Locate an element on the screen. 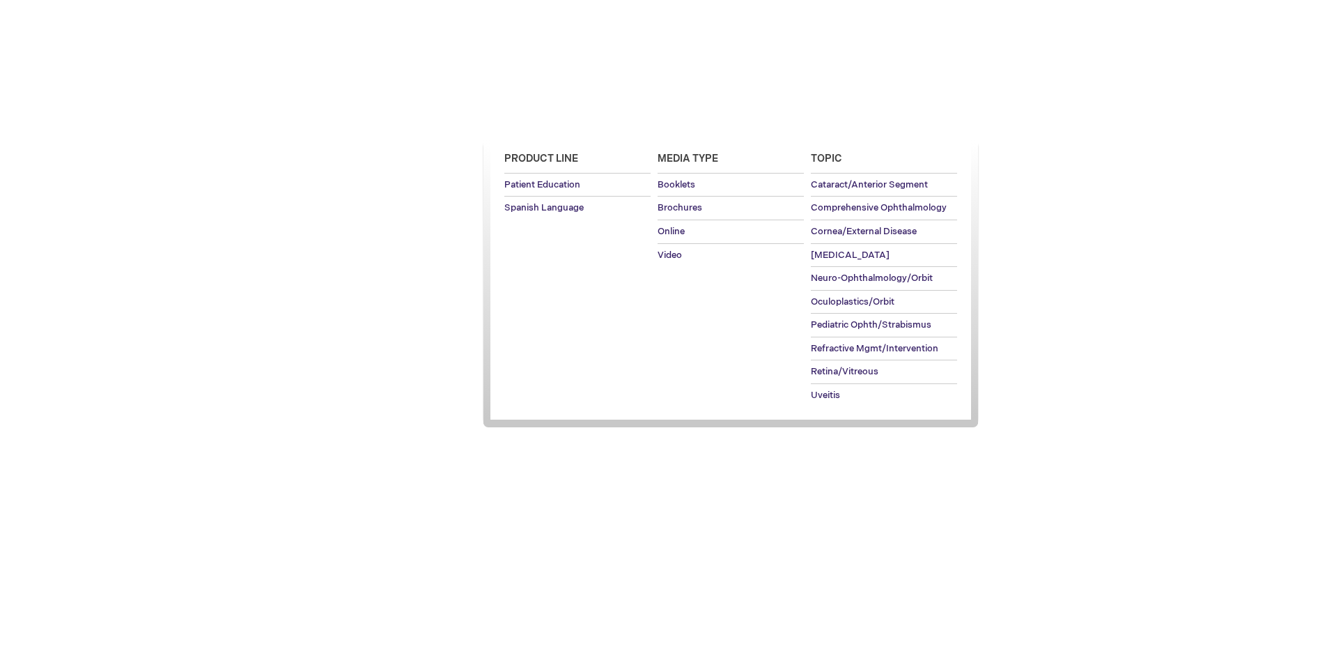  span: Pediatric Ophth/Strabismus is located at coordinates (871, 325).